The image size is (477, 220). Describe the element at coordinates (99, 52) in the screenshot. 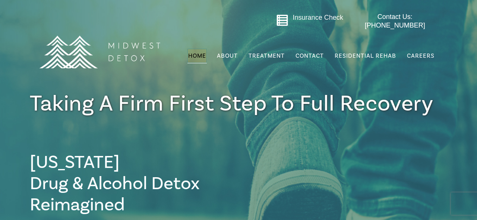

I see `img: MD Logo Horitzontal white-01 (1) (1)` at that location.